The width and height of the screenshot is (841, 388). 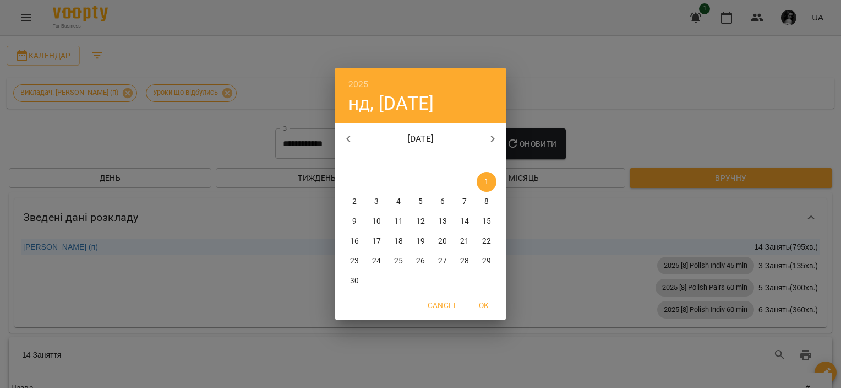 I want to click on button: 23, so click(x=355, y=261).